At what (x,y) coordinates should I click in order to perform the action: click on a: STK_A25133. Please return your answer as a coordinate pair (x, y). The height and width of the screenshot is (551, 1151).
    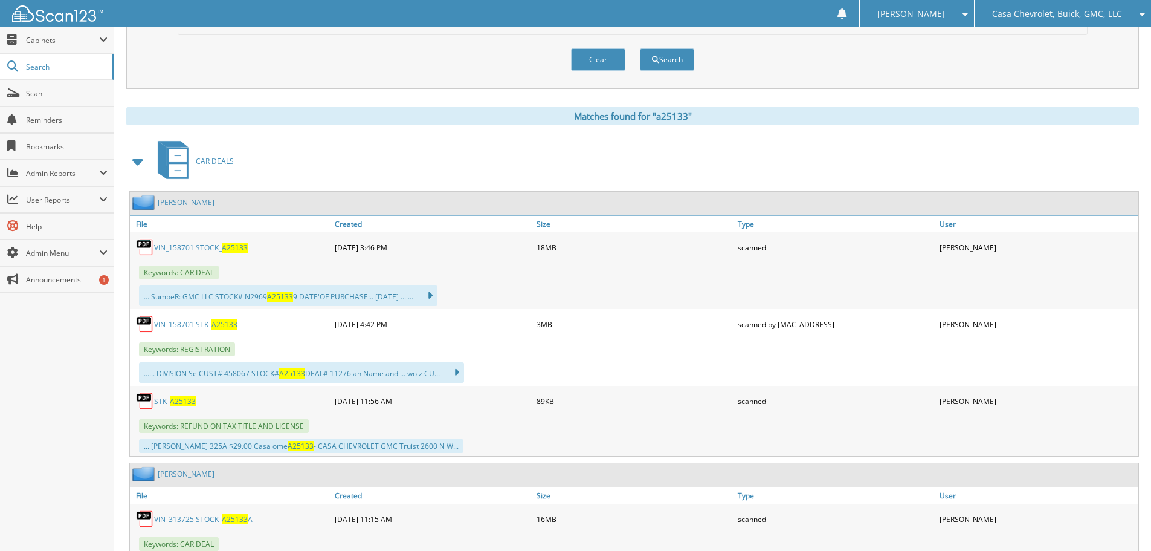
    Looking at the image, I should click on (175, 401).